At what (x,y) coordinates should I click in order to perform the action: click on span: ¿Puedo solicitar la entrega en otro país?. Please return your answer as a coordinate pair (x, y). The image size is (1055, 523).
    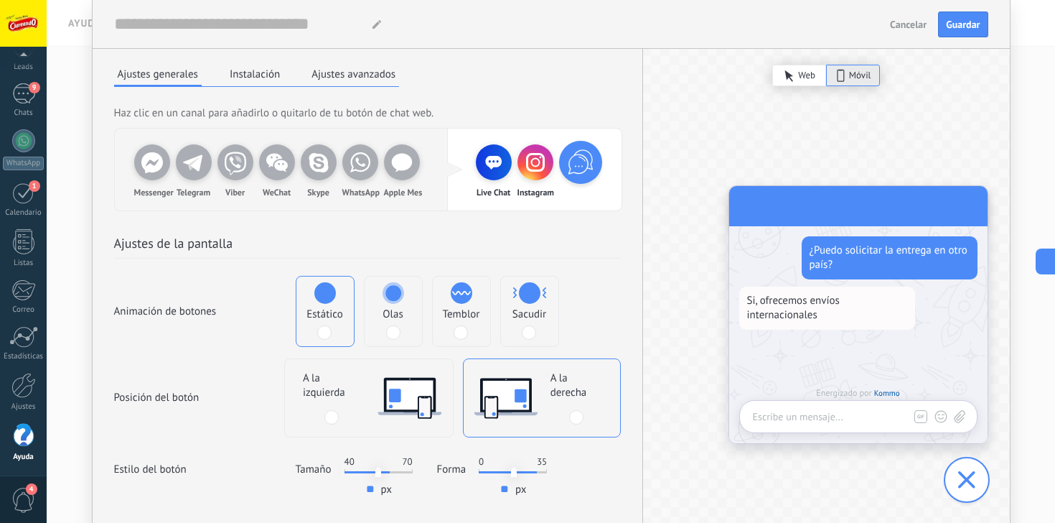
    Looking at the image, I should click on (889, 258).